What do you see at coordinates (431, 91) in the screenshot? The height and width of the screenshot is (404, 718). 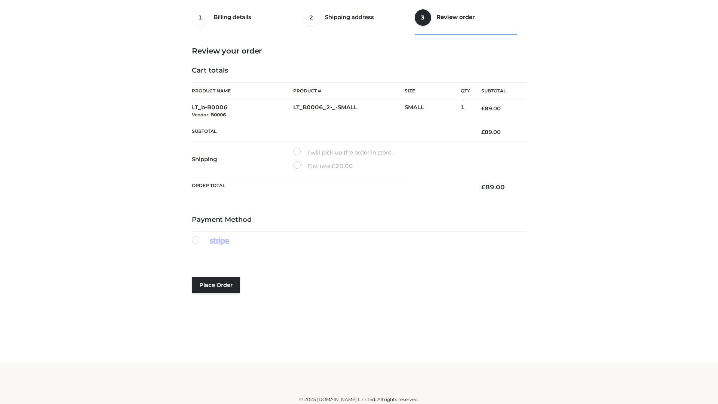 I see `th: Size` at bounding box center [431, 91].